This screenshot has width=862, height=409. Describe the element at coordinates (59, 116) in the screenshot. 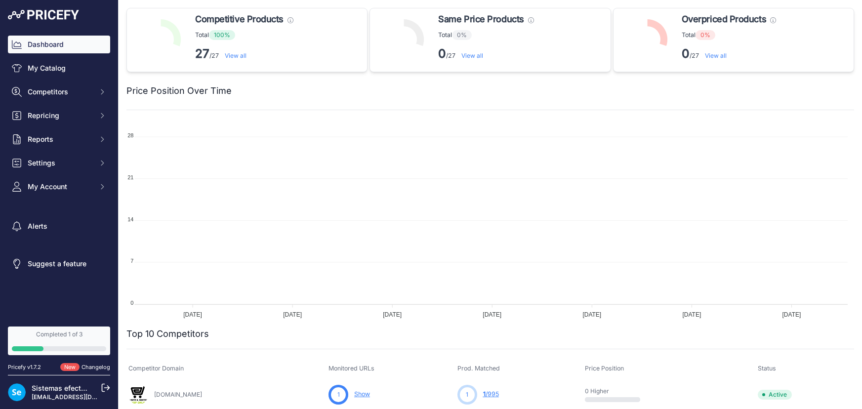

I see `button: Repricing` at that location.